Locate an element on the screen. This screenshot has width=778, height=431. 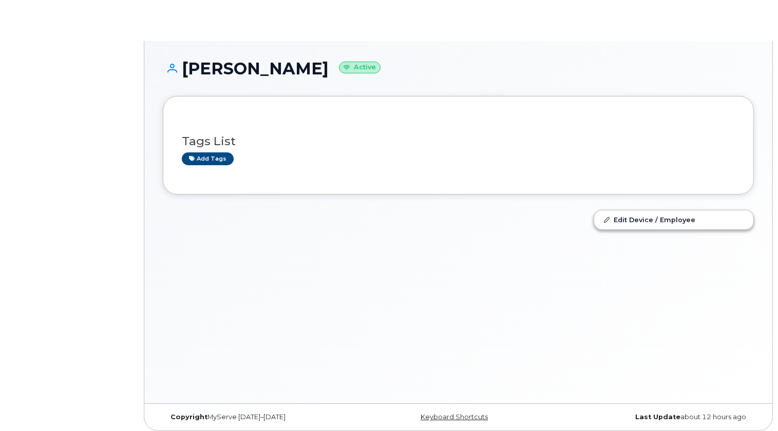
h3: Tags List is located at coordinates (458, 141).